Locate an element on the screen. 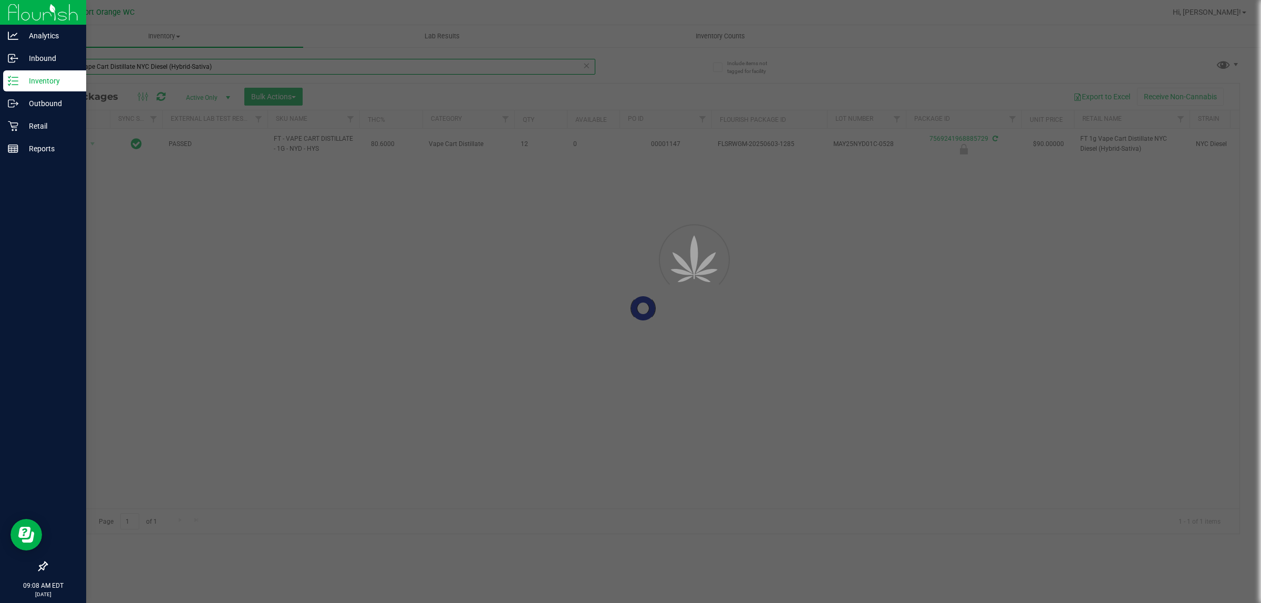 The image size is (1261, 603). inline-svg: Inbound is located at coordinates (13, 58).